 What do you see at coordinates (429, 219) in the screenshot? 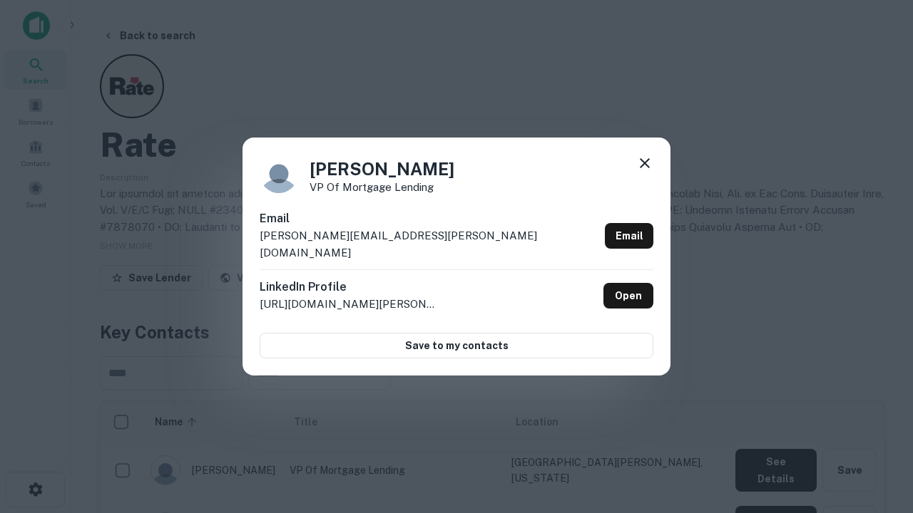
I see `h6: Email` at bounding box center [429, 219].